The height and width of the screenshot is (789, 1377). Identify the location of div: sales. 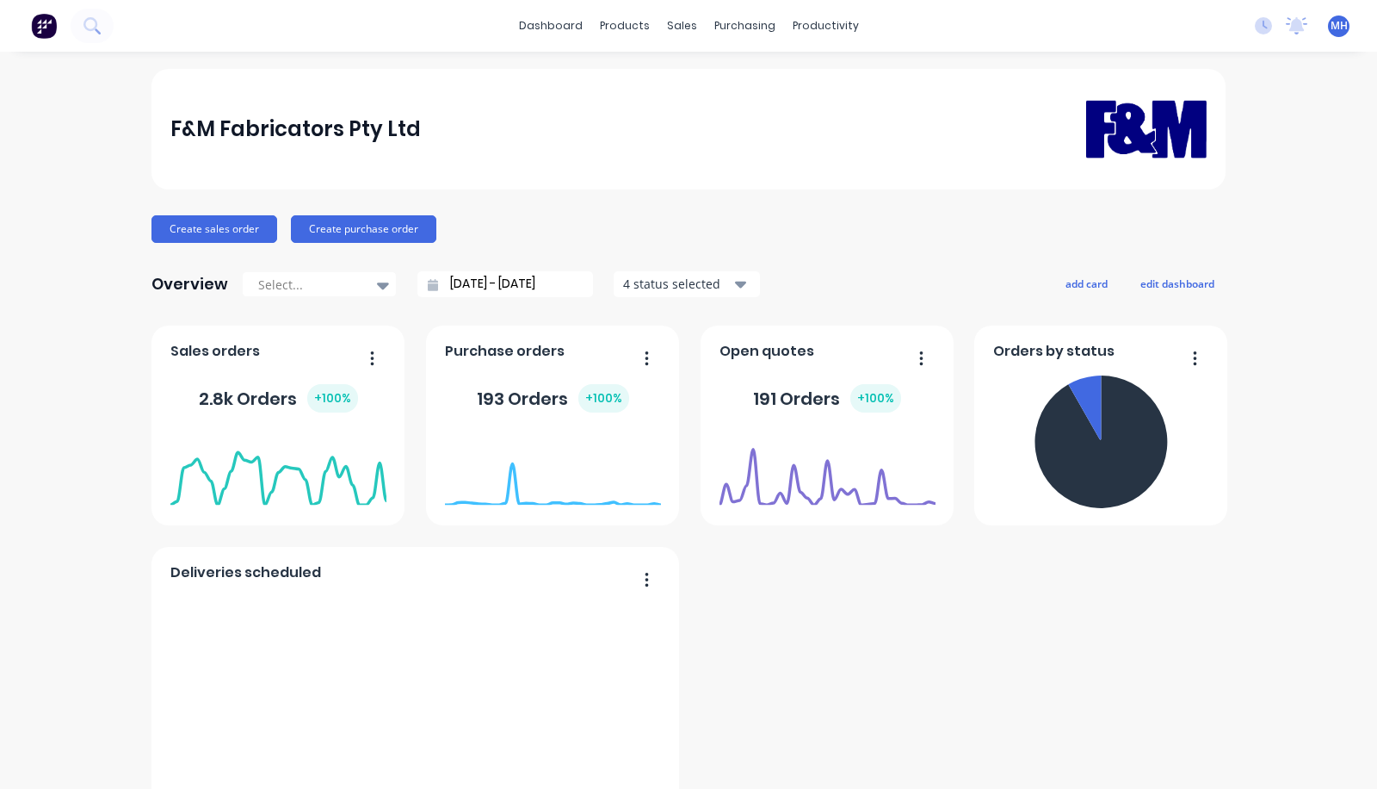
(682, 26).